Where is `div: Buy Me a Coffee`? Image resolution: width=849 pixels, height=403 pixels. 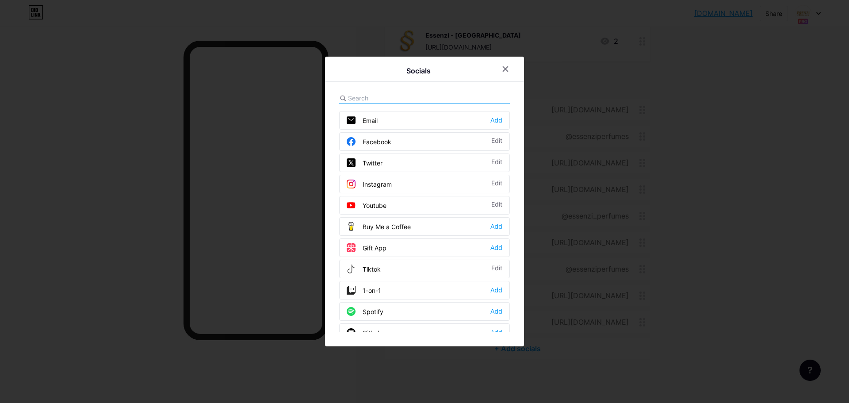 div: Buy Me a Coffee is located at coordinates (378, 226).